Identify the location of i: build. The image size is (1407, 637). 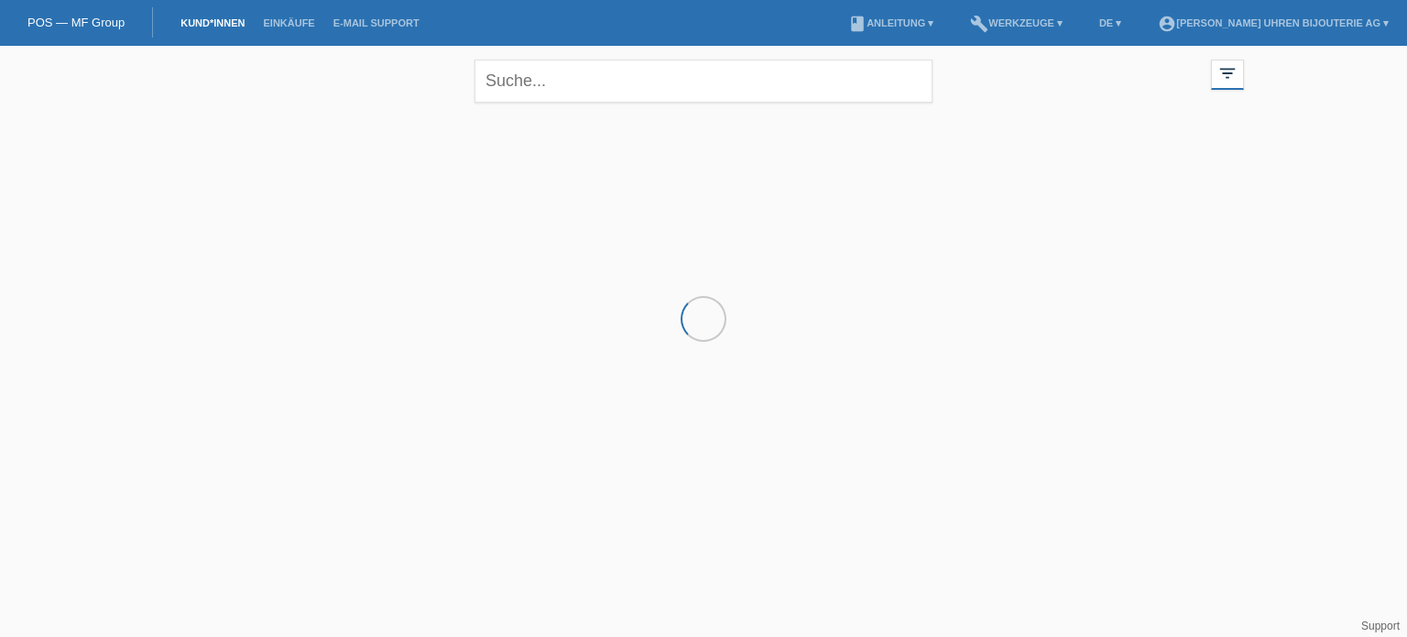
(980, 24).